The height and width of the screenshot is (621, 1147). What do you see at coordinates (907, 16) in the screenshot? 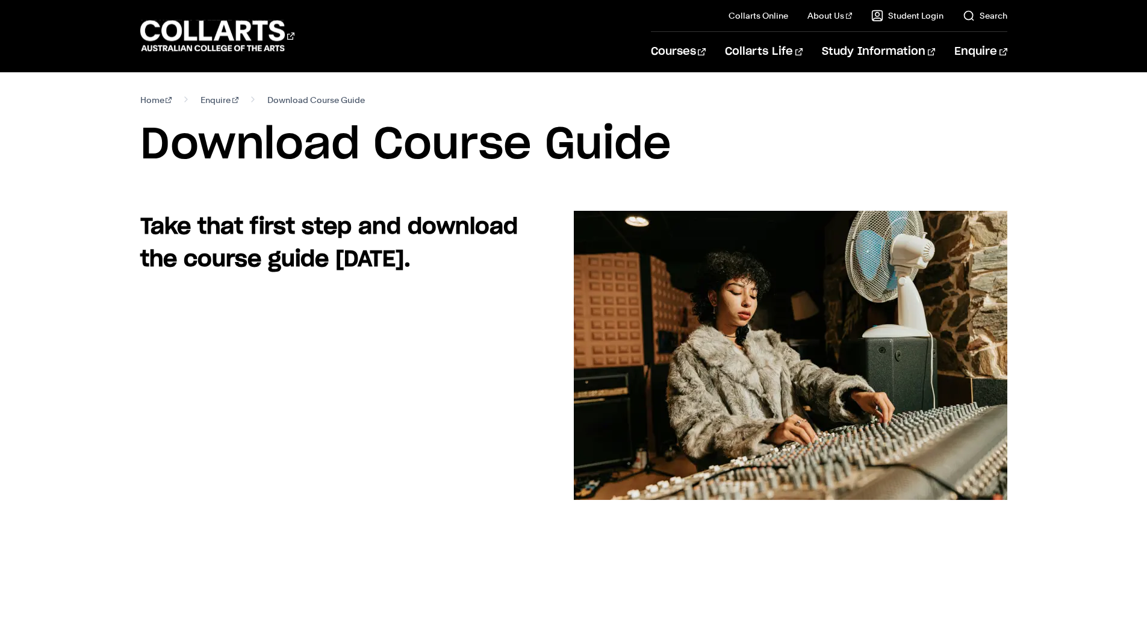
I see `a: Student Login` at bounding box center [907, 16].